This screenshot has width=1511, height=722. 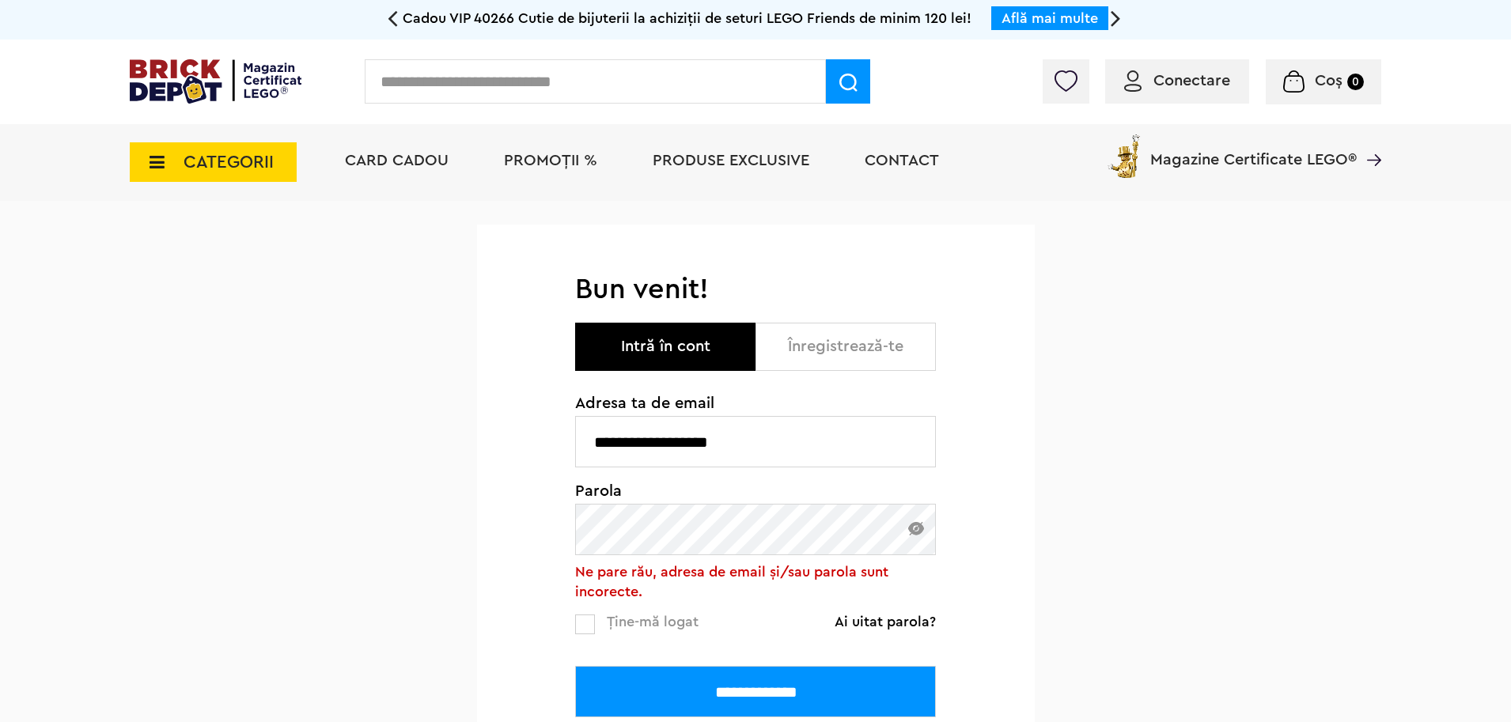 I want to click on a: Ai uitat parola?, so click(x=885, y=622).